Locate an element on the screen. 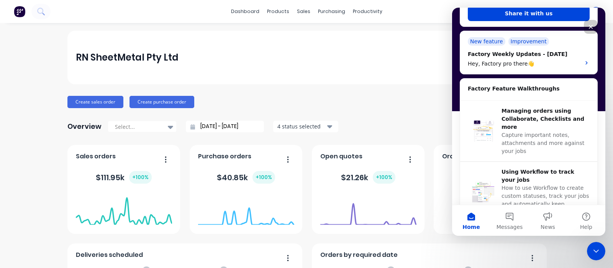 This screenshot has height=268, width=613. div: $ 111.95k is located at coordinates (124, 177).